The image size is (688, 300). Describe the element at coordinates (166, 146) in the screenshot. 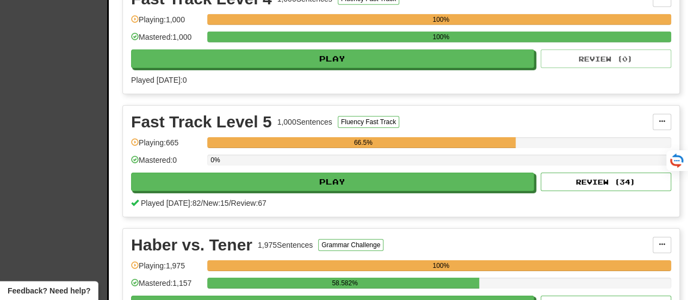

I see `div: Playing: 665` at that location.